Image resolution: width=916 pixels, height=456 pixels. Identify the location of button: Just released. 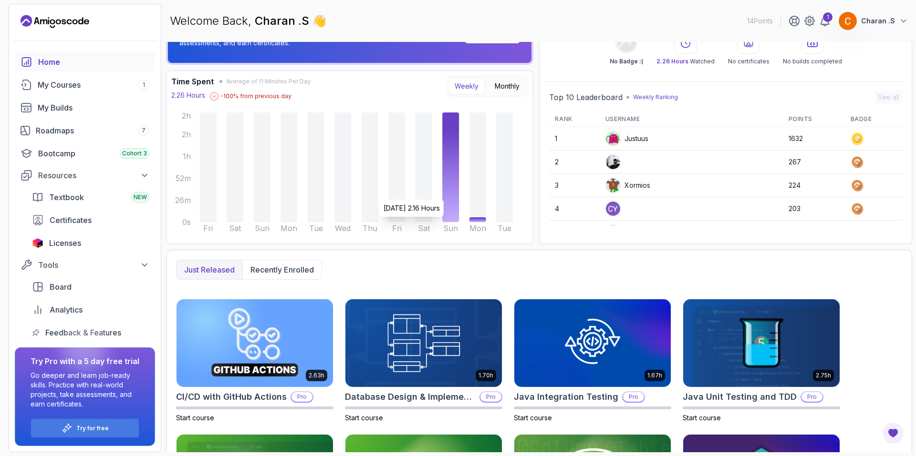
(209, 270).